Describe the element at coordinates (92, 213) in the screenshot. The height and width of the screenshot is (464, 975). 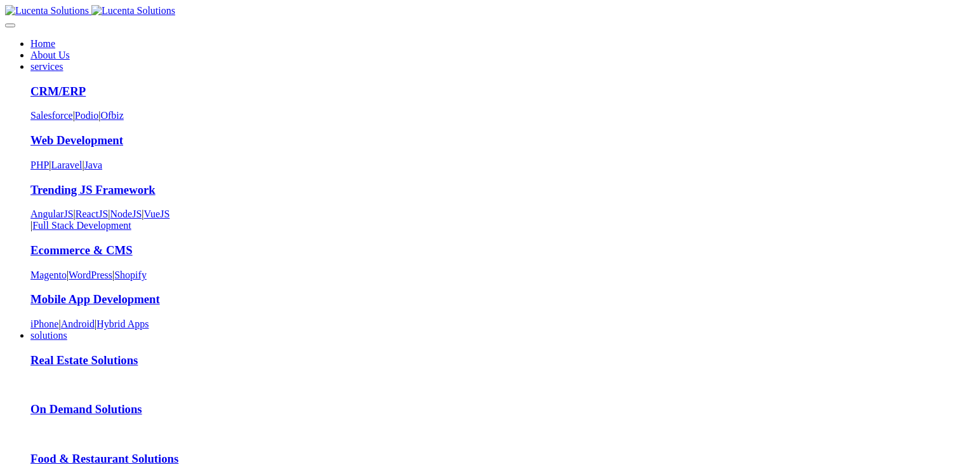
I see `a: ReactJS` at that location.